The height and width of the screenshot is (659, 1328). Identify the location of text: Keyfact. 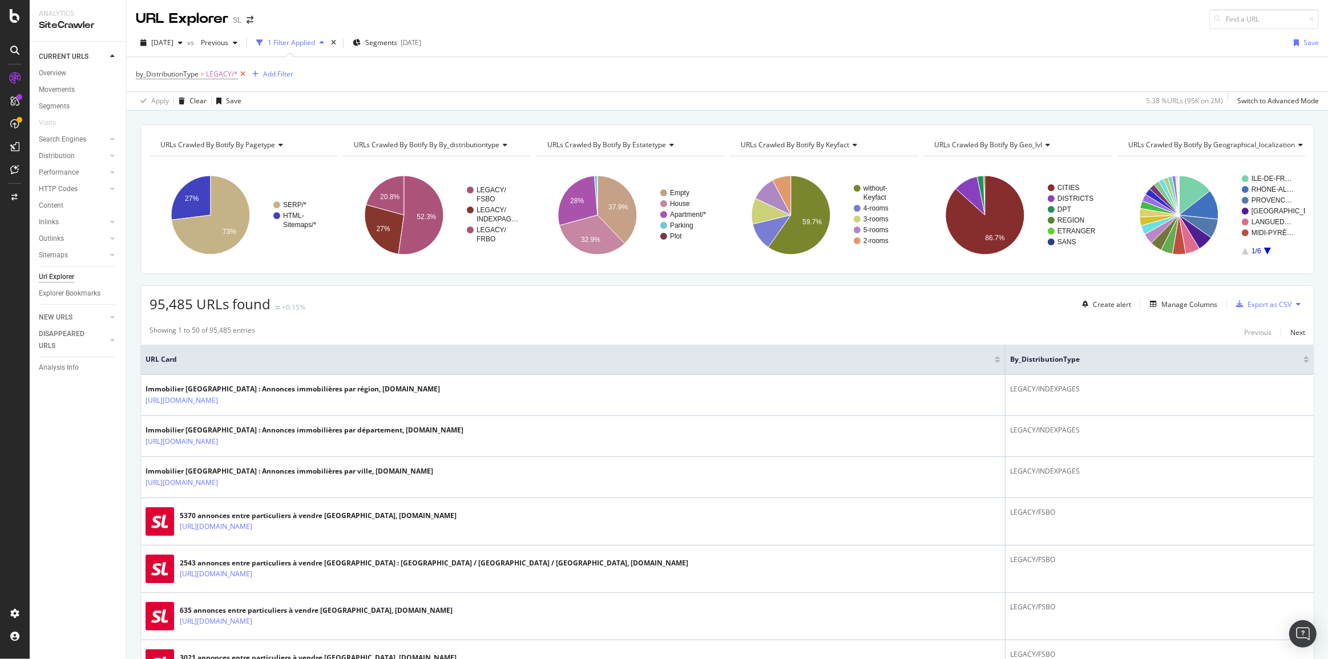
(875, 197).